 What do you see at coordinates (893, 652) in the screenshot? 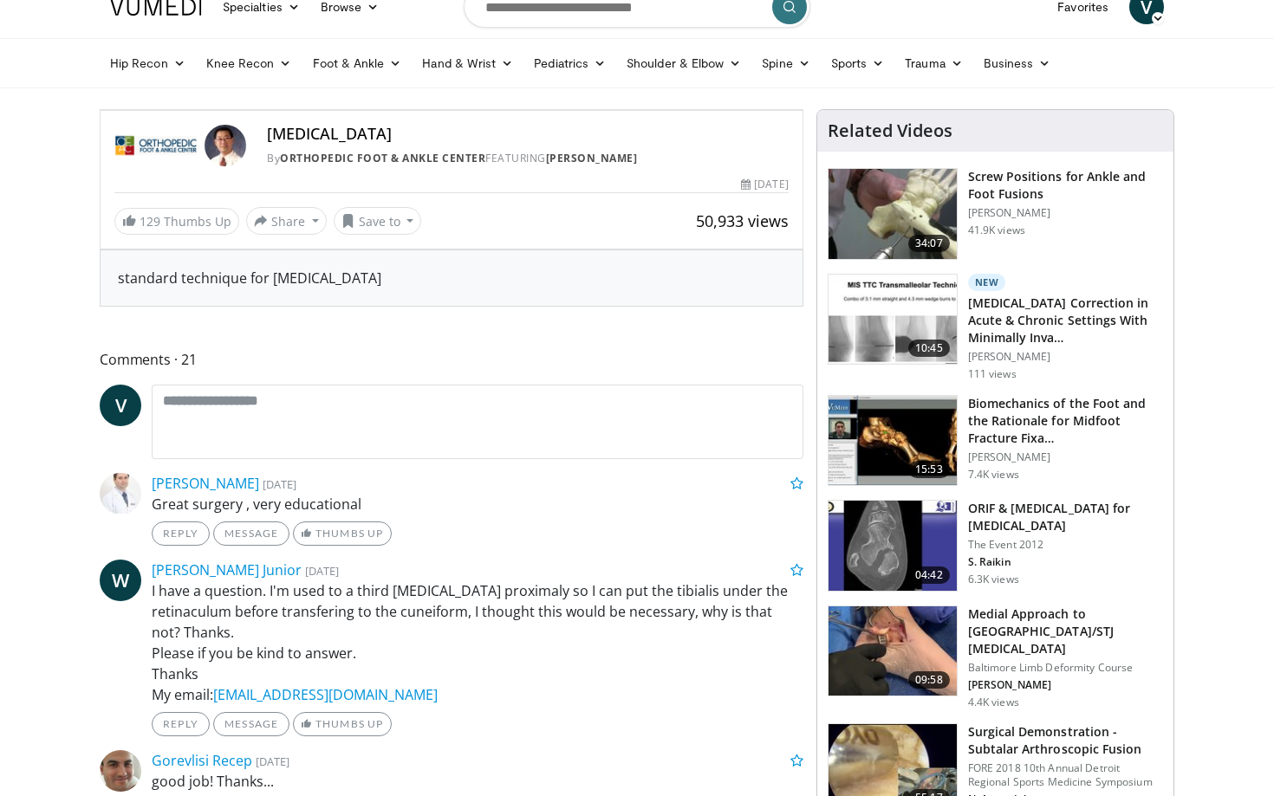
I see `img: b3e585cd-3312-456d-b1b7-4eccbcdb01ed.150x105_q85_crop-smart_upscale.jpg` at bounding box center [893, 652].